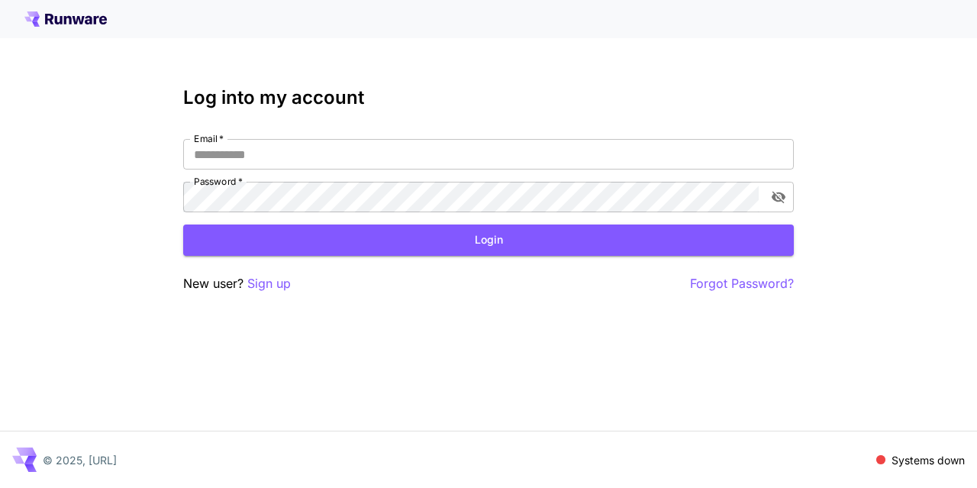 The image size is (977, 488). What do you see at coordinates (237, 283) in the screenshot?
I see `p: New user?` at bounding box center [237, 283].